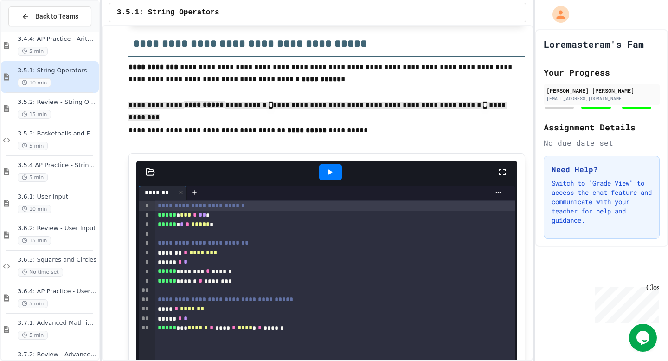  What do you see at coordinates (34, 31) in the screenshot?
I see `div: Chat with us now!Close` at bounding box center [34, 31].